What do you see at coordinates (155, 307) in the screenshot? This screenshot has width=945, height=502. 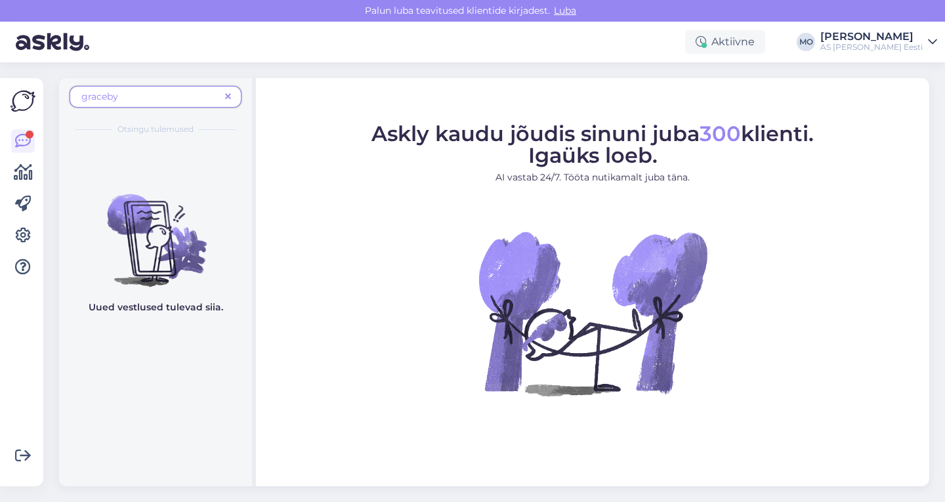 I see `p: Uued vestlused tulevad siia.` at bounding box center [155, 307].